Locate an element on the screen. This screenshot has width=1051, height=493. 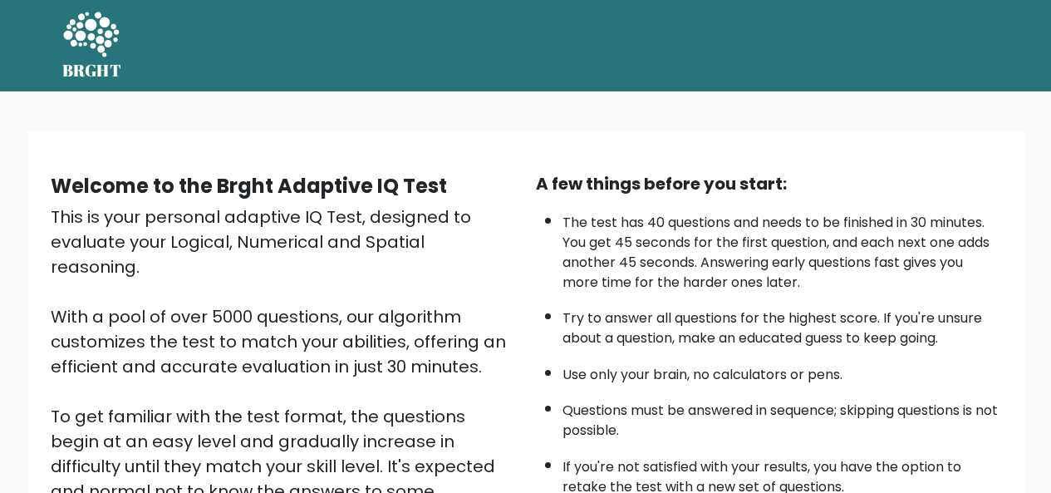
li: Questions must be answered in sequence; skipping questions is not possible. is located at coordinates (782, 416).